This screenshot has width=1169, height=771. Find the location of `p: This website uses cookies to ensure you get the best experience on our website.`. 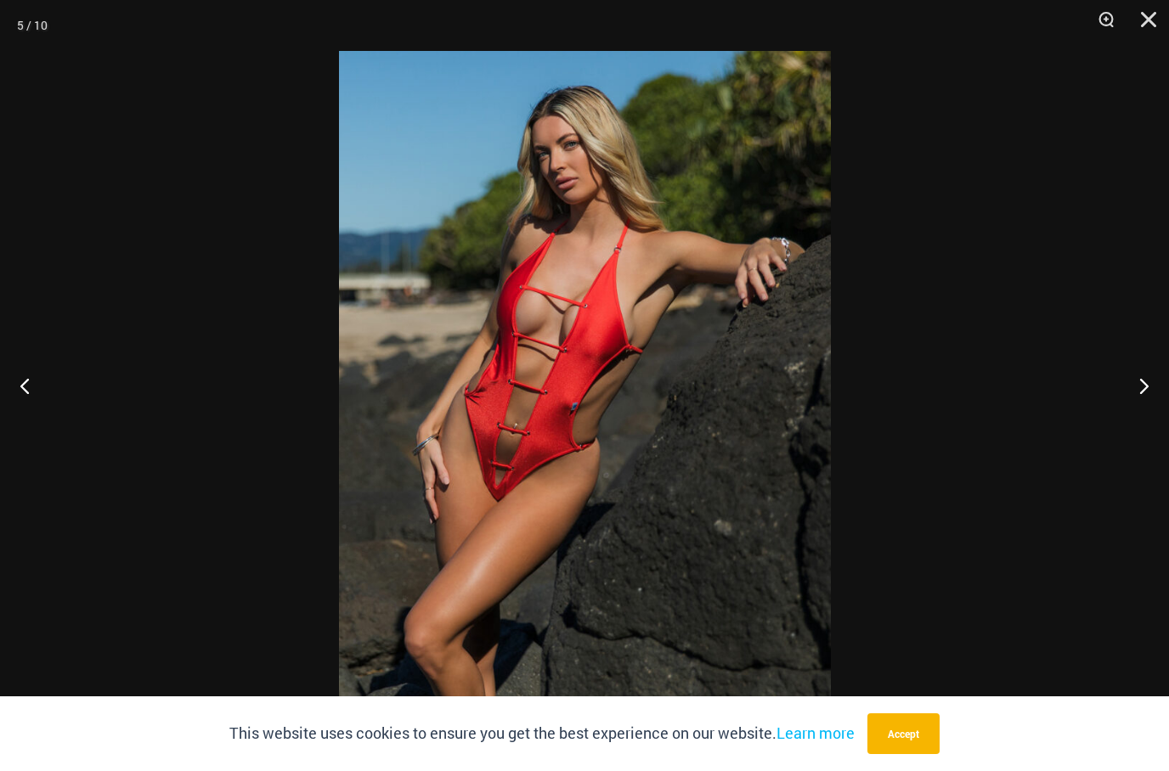

p: This website uses cookies to ensure you get the best experience on our website. is located at coordinates (542, 734).